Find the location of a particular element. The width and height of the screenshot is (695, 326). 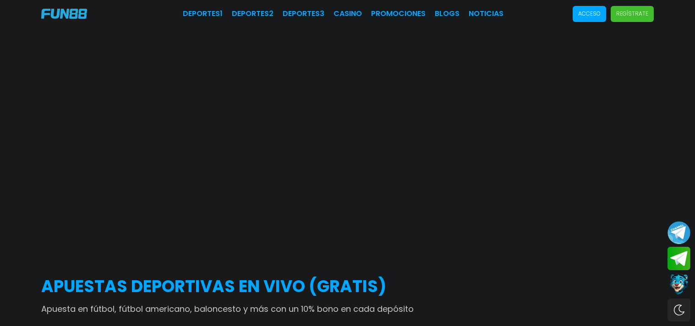

a: Deportes1 is located at coordinates (203, 14).